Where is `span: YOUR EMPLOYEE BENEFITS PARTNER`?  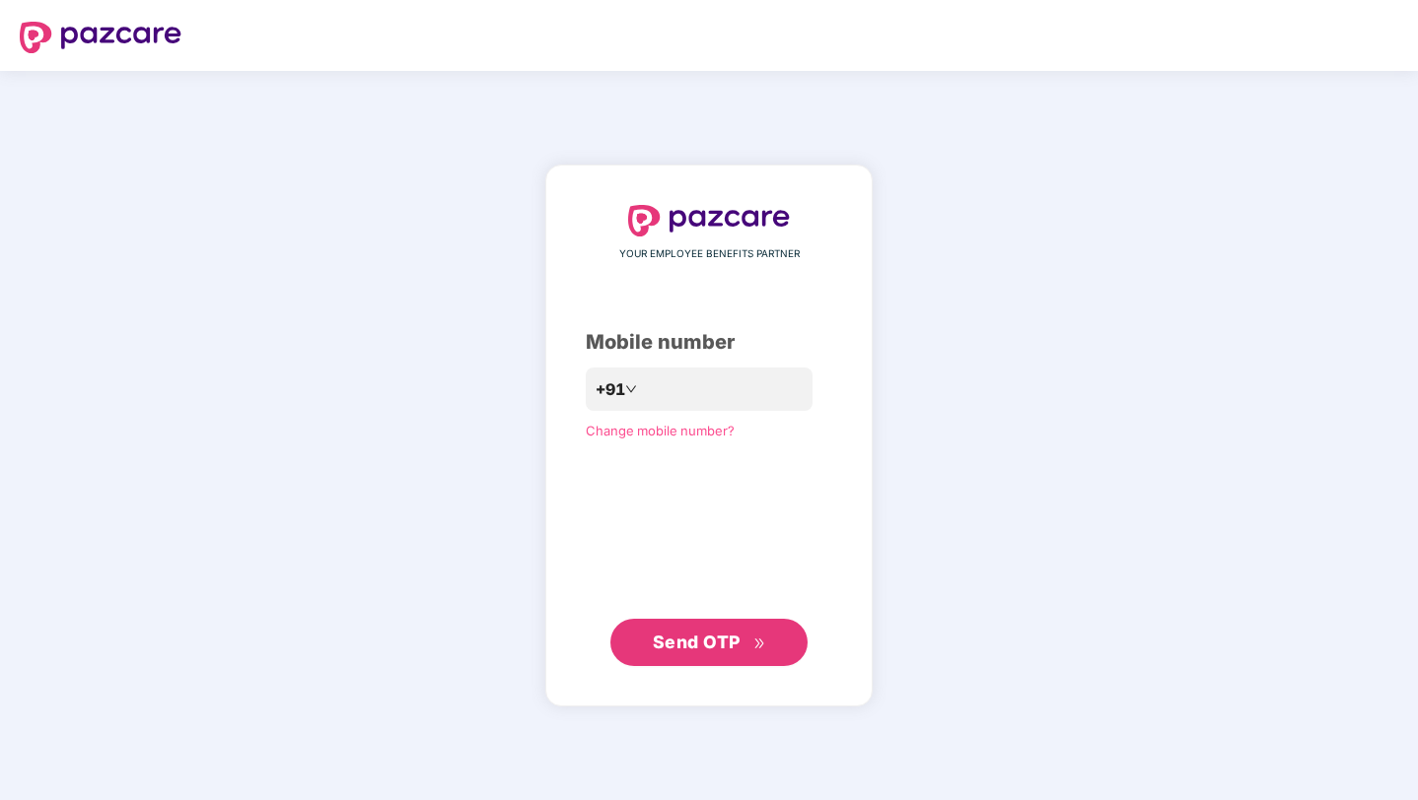 span: YOUR EMPLOYEE BENEFITS PARTNER is located at coordinates (709, 254).